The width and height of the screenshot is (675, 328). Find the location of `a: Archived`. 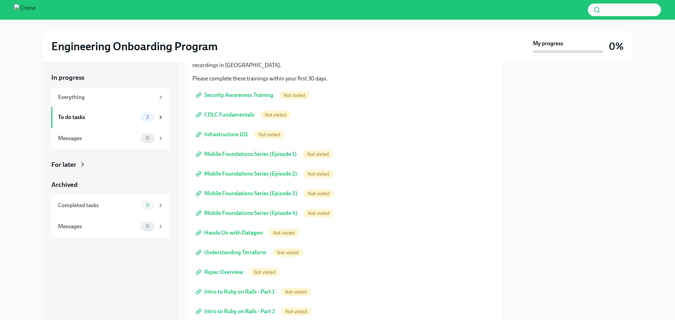

a: Archived is located at coordinates (110, 185).